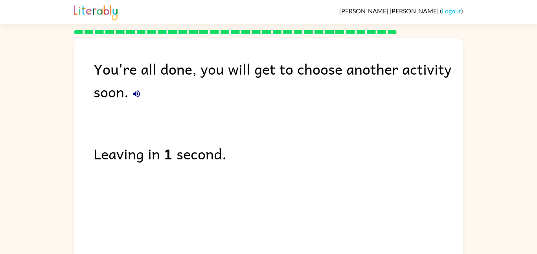  What do you see at coordinates (168, 154) in the screenshot?
I see `b: 1` at bounding box center [168, 154].